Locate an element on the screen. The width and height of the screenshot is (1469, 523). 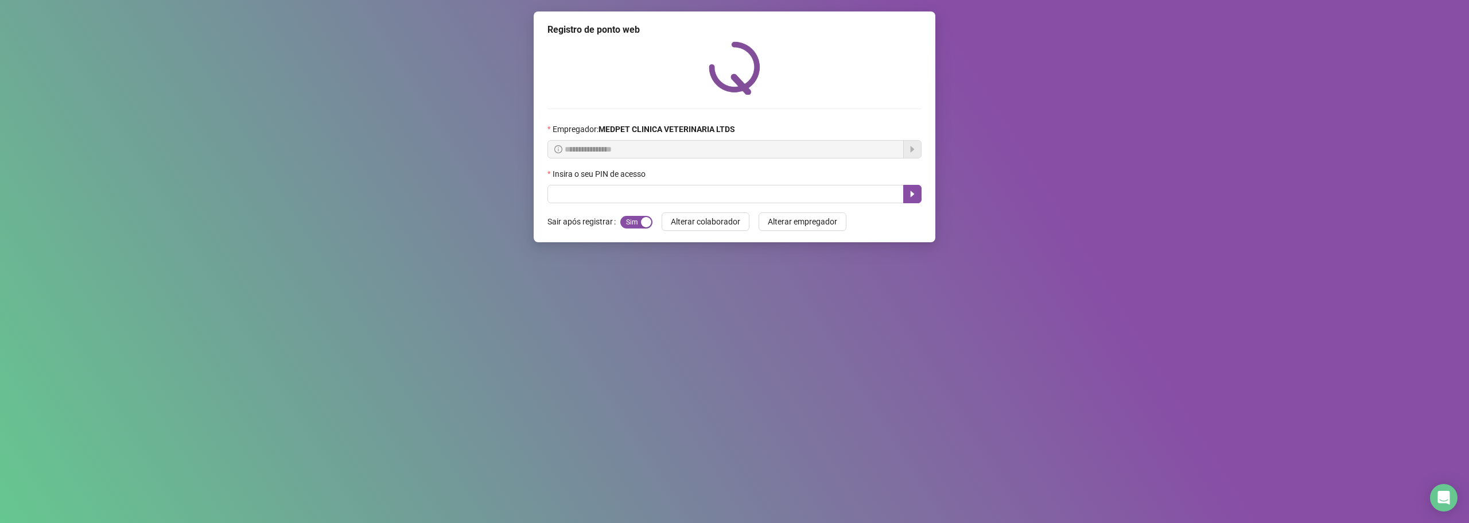
span: Alterar colaborador is located at coordinates (705, 221).